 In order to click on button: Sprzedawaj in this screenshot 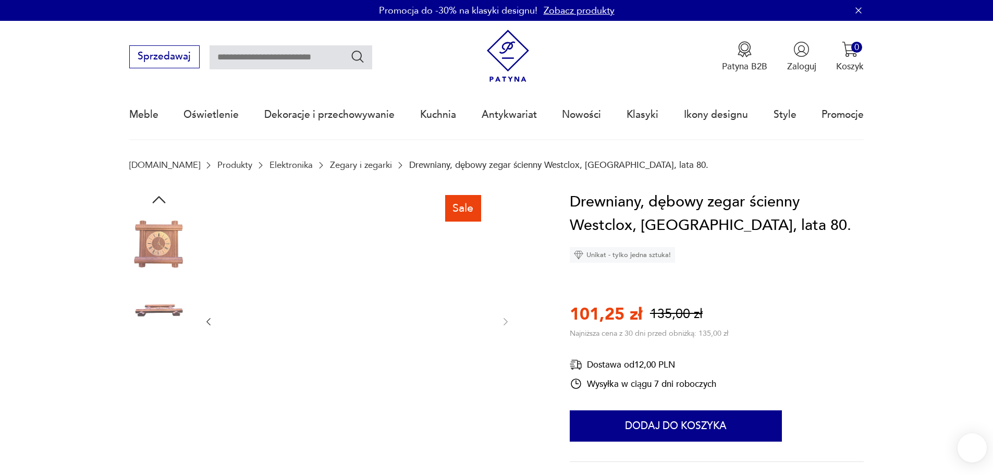, I will do `click(164, 57)`.